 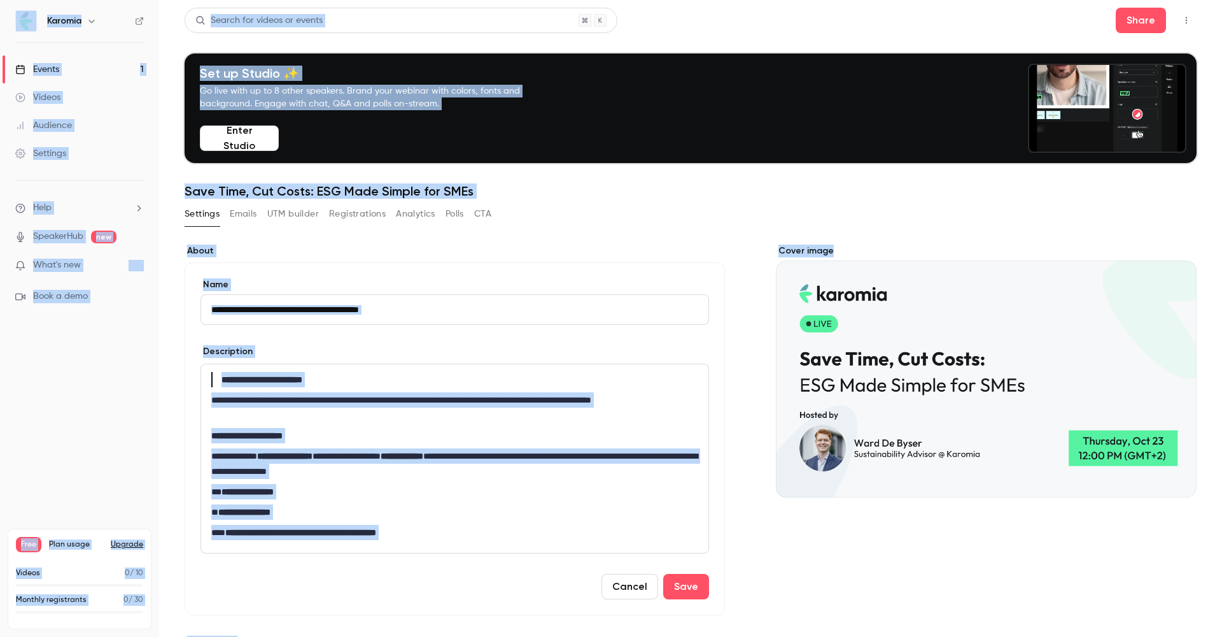 What do you see at coordinates (29, 544) in the screenshot?
I see `span: Free` at bounding box center [29, 544].